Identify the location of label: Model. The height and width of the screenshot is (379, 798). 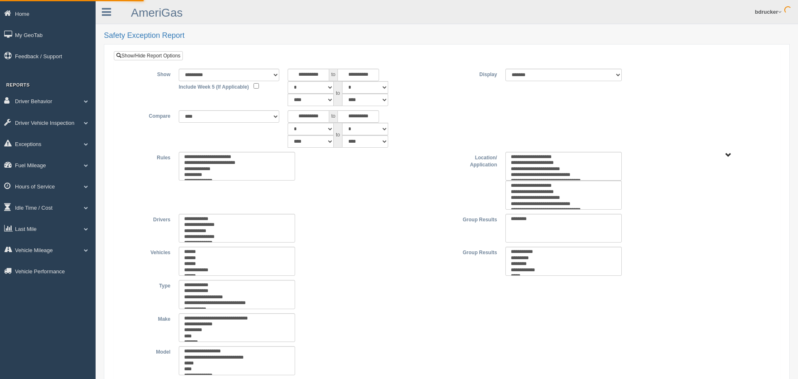
(147, 351).